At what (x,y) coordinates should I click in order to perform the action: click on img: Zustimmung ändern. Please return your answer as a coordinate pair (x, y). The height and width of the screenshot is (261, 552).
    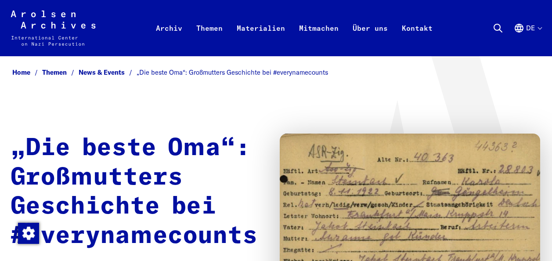
    Looking at the image, I should click on (29, 233).